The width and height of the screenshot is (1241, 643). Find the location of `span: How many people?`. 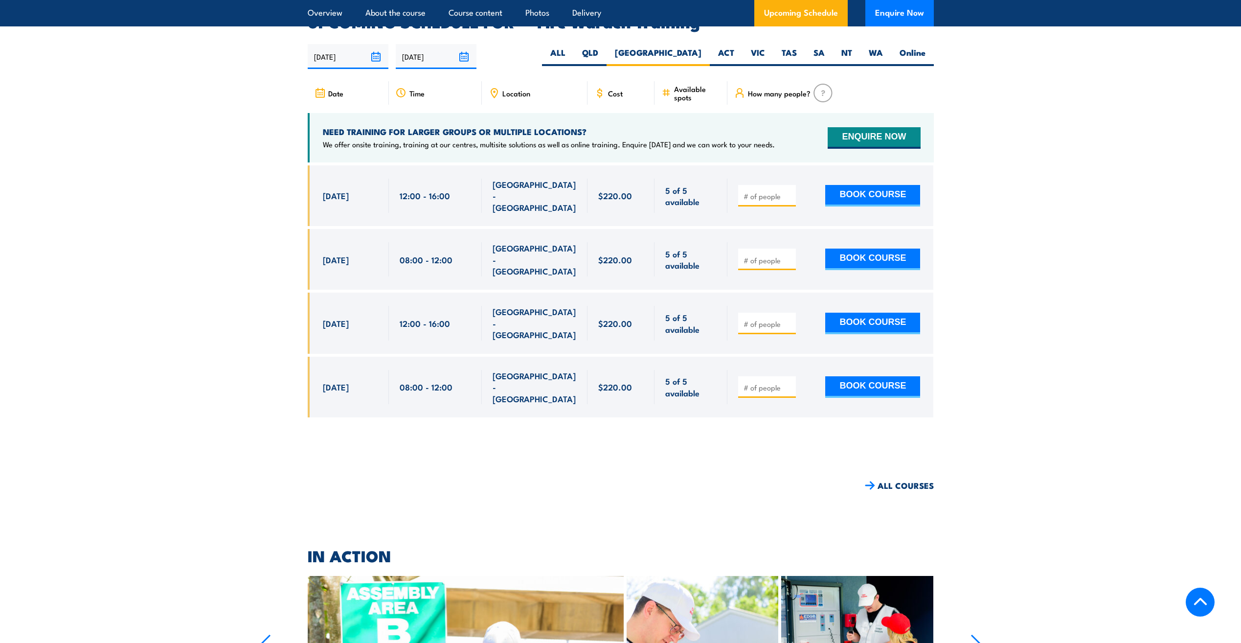

span: How many people? is located at coordinates (779, 93).